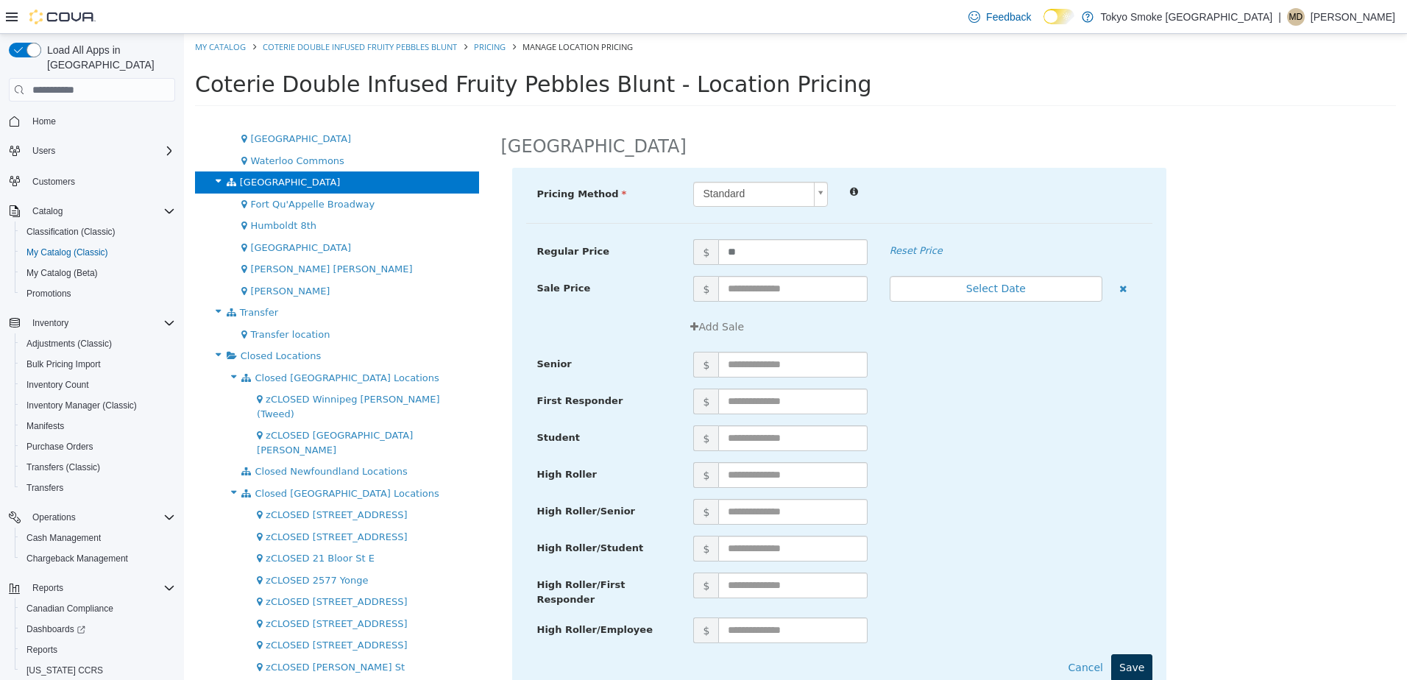  What do you see at coordinates (136, 524) in the screenshot?
I see `span: zCLOSED 21 Bloor St E` at bounding box center [136, 524].